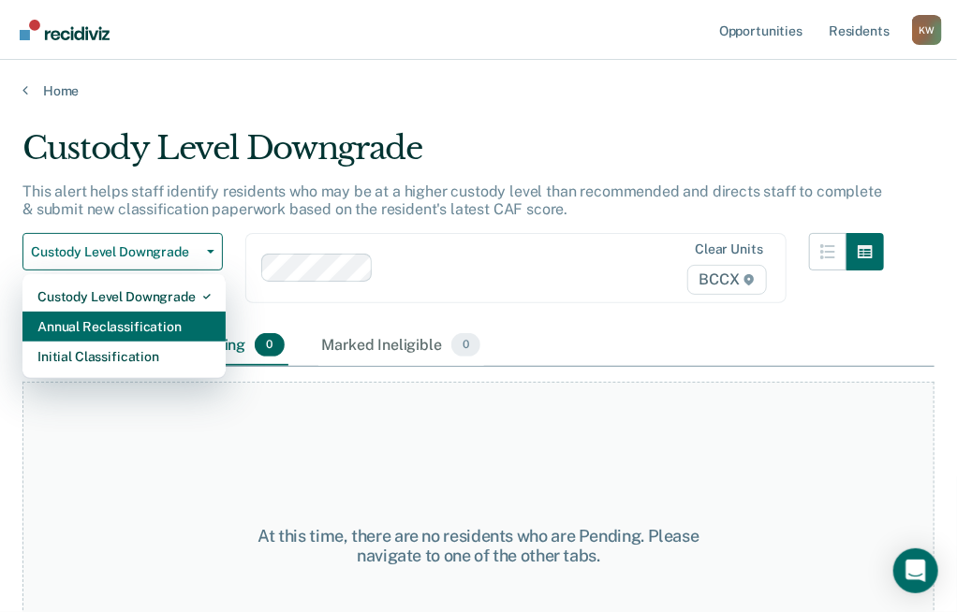  Describe the element at coordinates (115, 252) in the screenshot. I see `span: Custody Level Downgrade` at that location.